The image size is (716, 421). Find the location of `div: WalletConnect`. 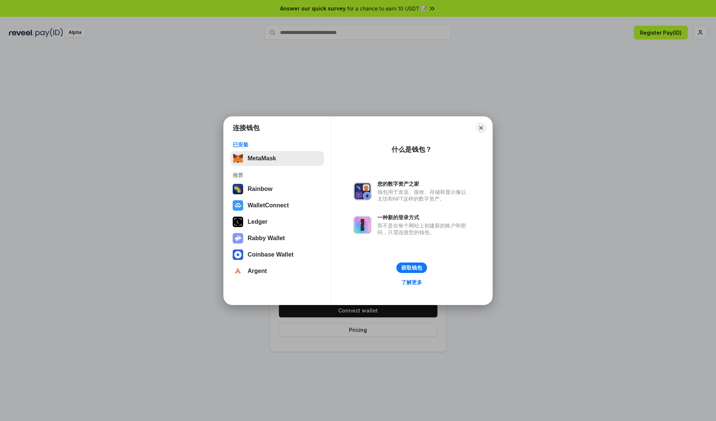

div: WalletConnect is located at coordinates (268, 205).